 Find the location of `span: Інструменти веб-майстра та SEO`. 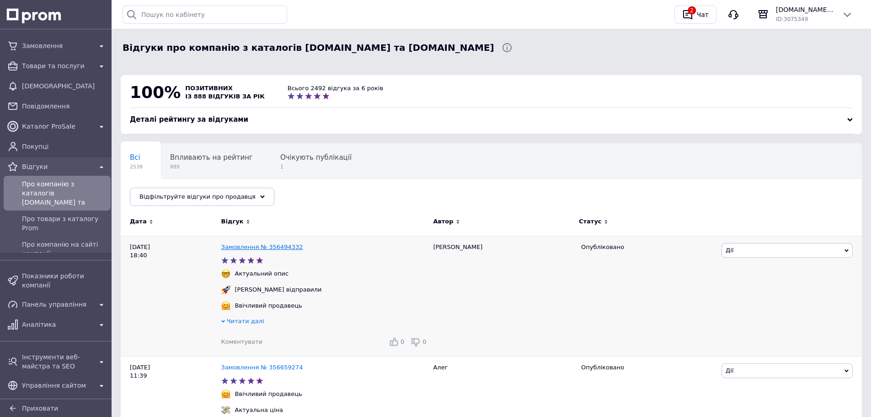

span: Інструменти веб-майстра та SEO is located at coordinates (57, 361).